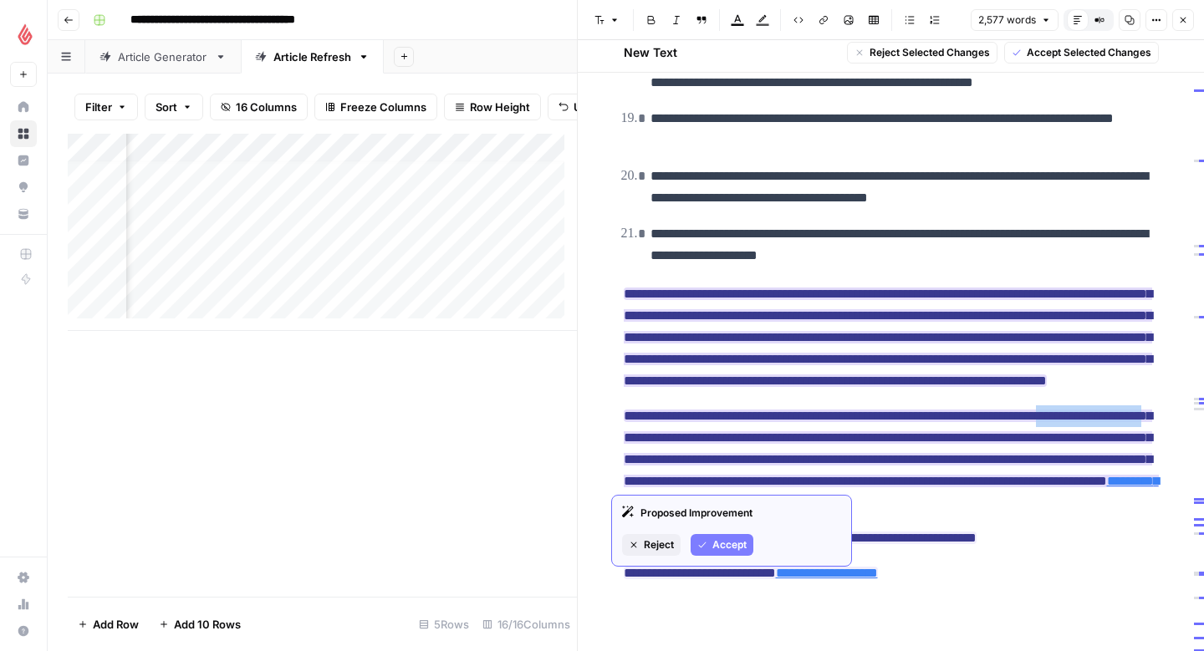  Describe the element at coordinates (312, 57) in the screenshot. I see `div: Article Refresh` at that location.